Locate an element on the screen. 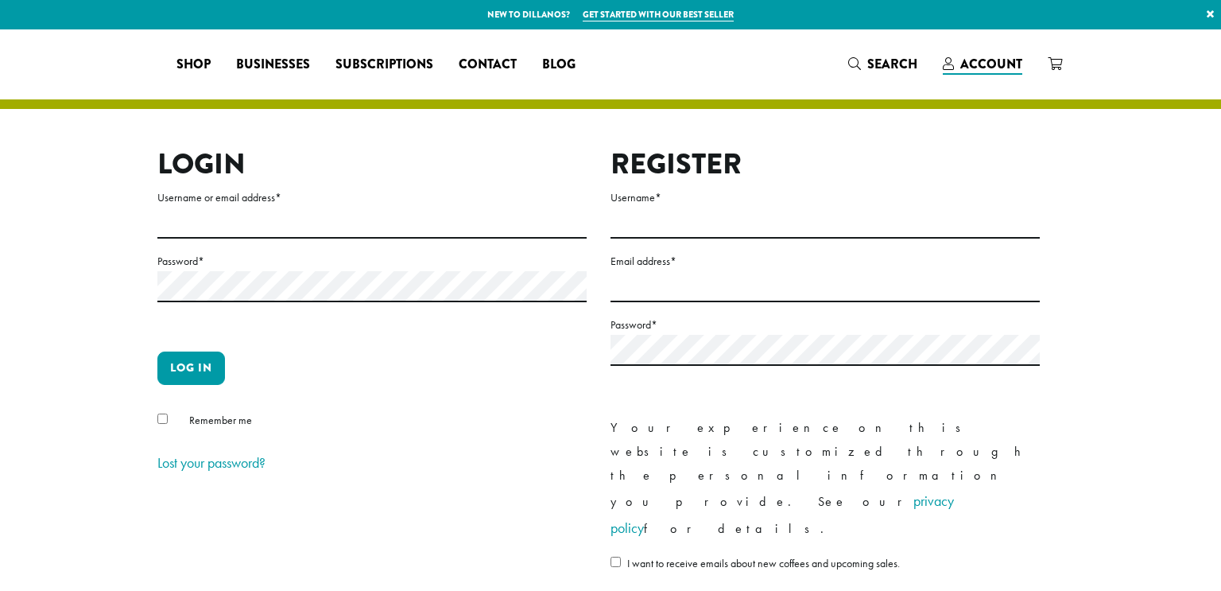  span: I want to receive emails about new coffees and upcoming sales. is located at coordinates (763, 563).